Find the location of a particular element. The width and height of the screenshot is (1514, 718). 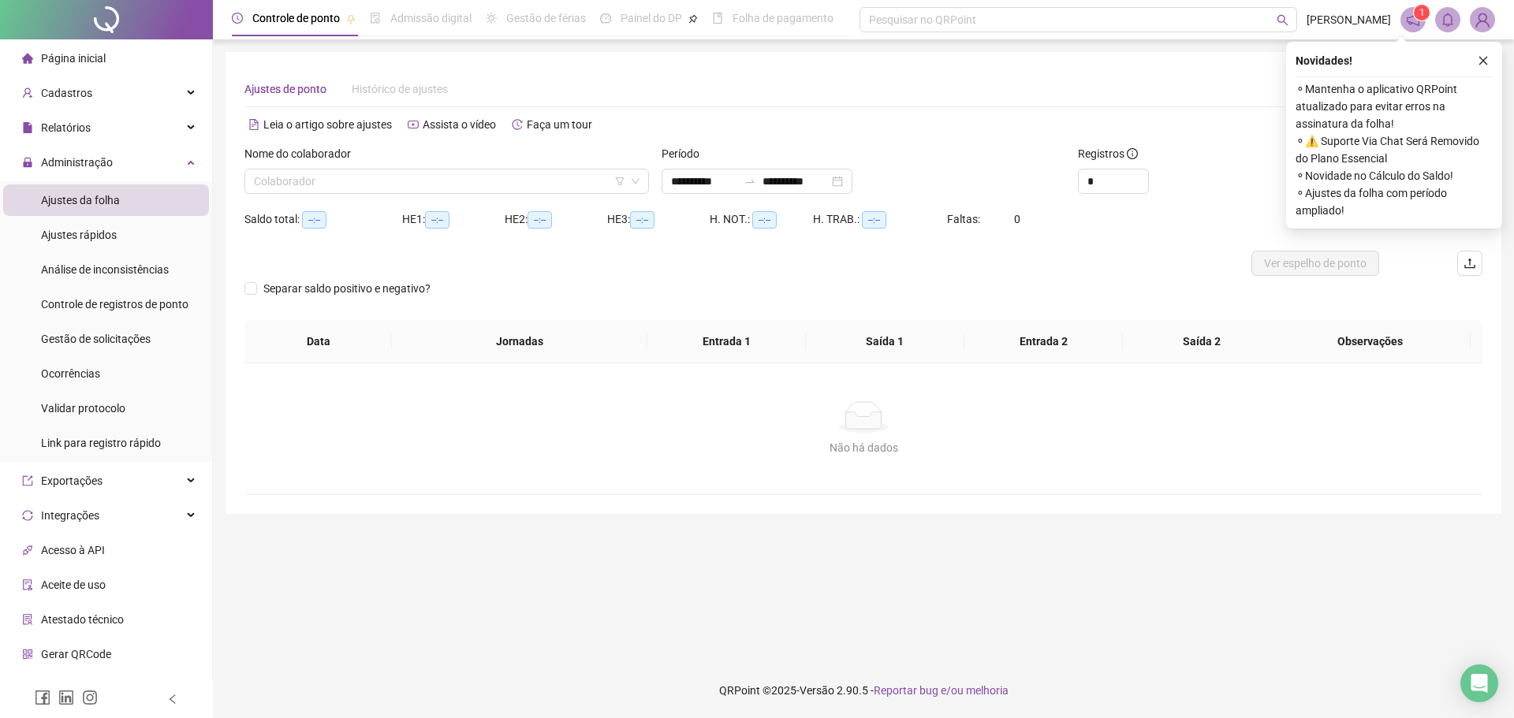

span: home is located at coordinates (28, 58).